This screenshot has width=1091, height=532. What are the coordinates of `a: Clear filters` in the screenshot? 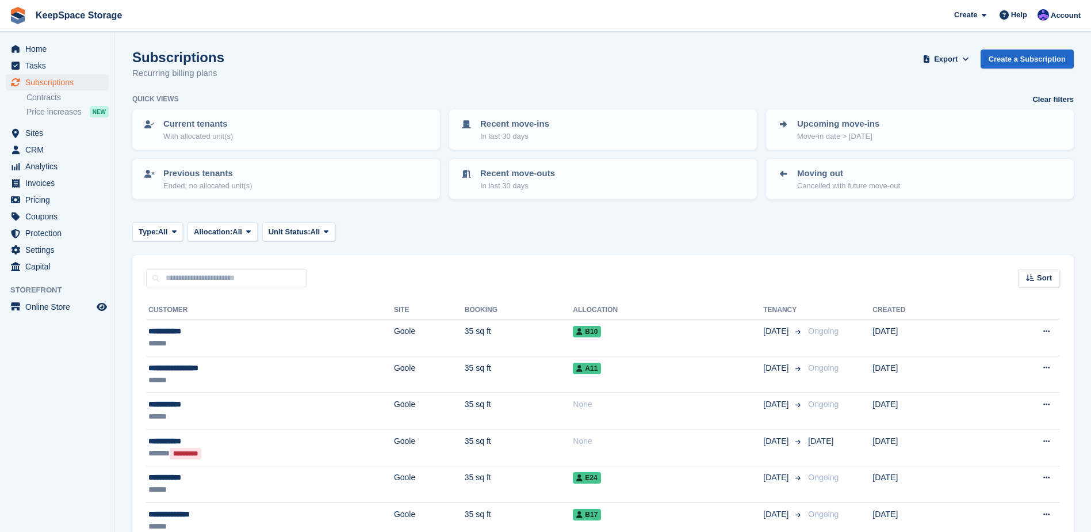 It's located at (1053, 100).